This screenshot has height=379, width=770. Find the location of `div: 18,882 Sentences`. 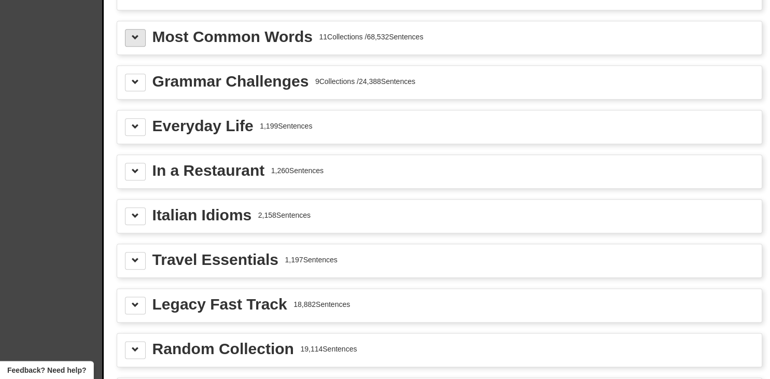

div: 18,882 Sentences is located at coordinates (321, 304).